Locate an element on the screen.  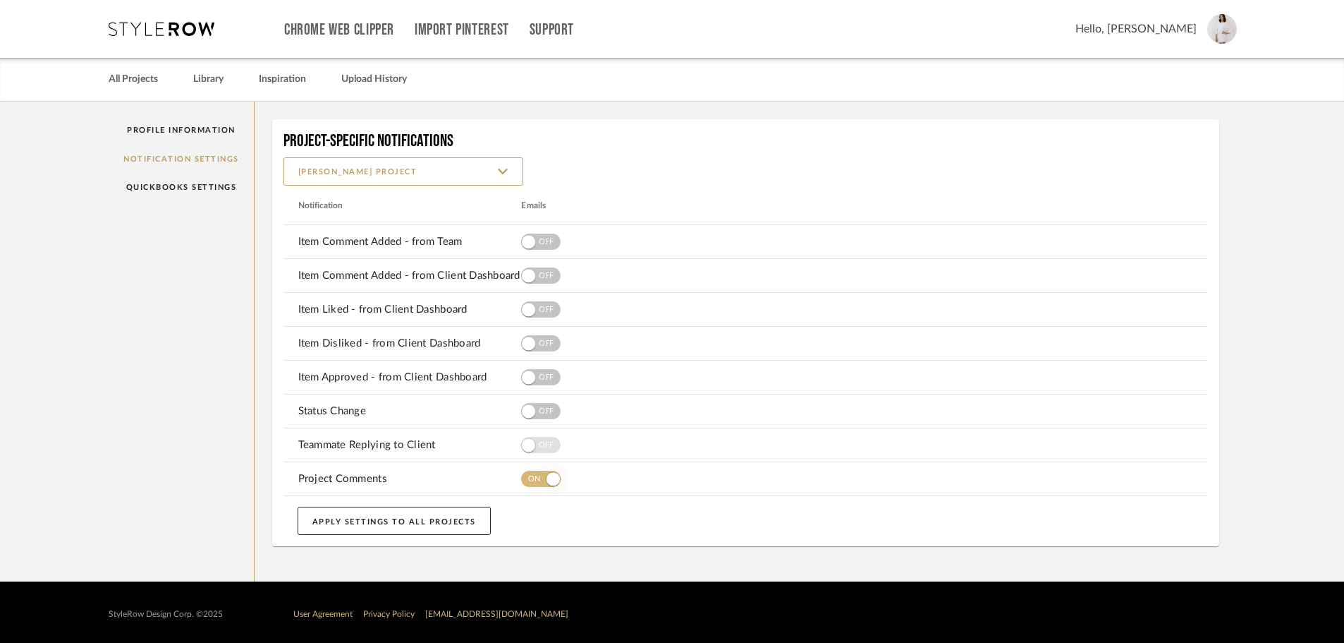
td: Item Disliked - from Client Dashboard is located at coordinates (401, 344).